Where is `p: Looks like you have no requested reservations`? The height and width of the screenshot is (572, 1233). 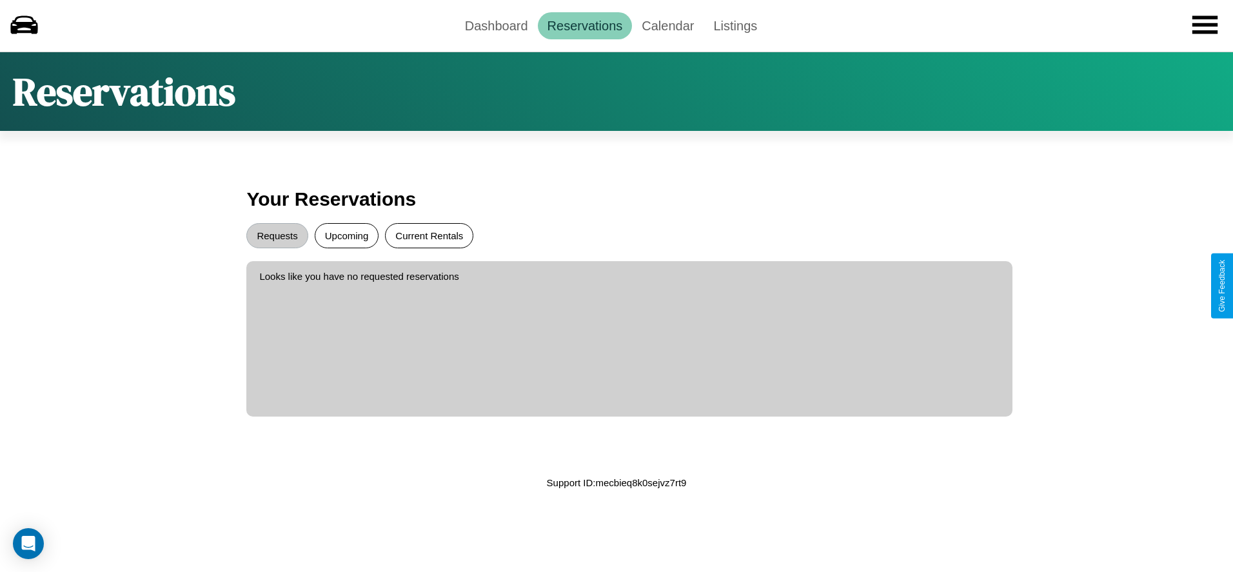
p: Looks like you have no requested reservations is located at coordinates (629, 276).